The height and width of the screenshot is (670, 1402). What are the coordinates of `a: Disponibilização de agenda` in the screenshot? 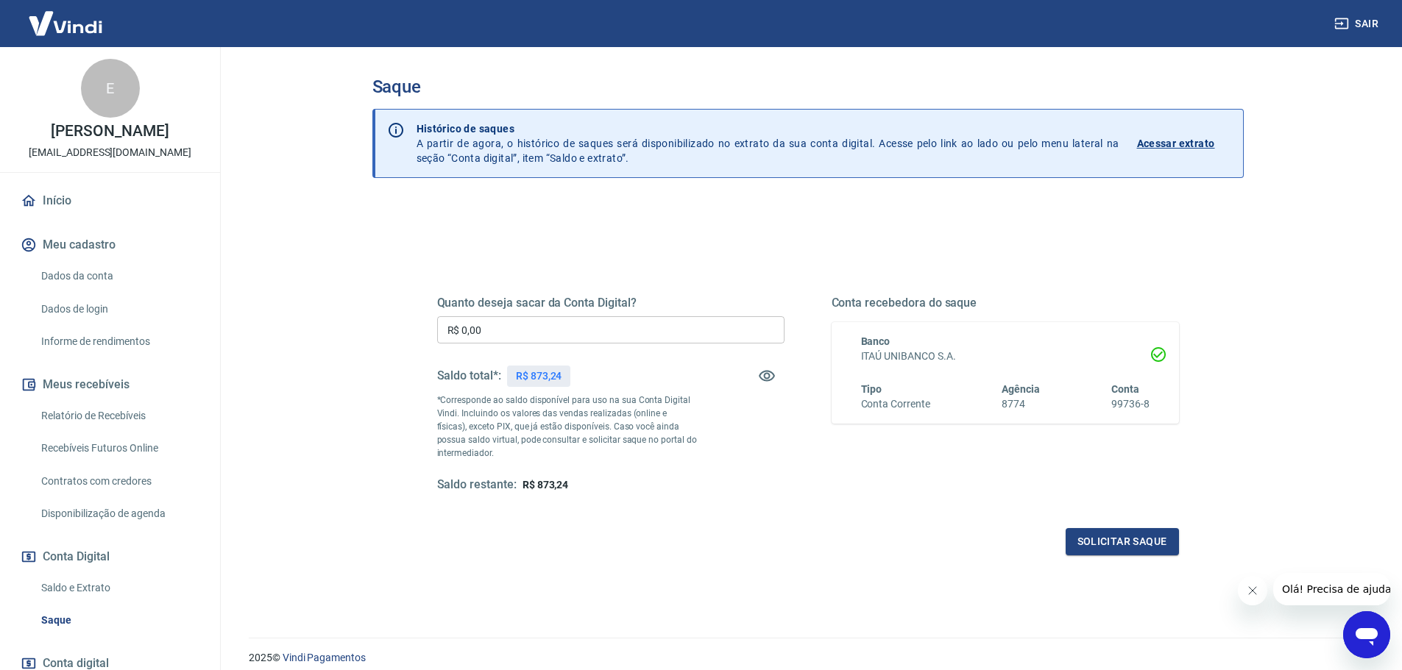 It's located at (118, 514).